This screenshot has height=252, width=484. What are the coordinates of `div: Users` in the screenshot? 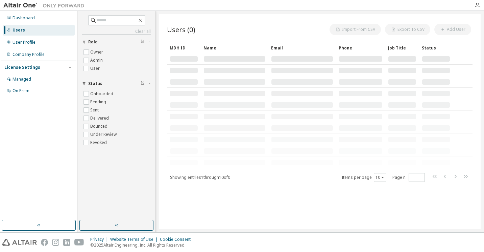 It's located at (19, 30).